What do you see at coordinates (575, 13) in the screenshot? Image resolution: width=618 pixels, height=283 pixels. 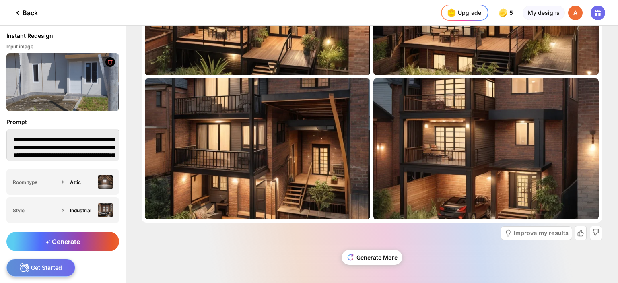 I see `div: A` at bounding box center [575, 13].